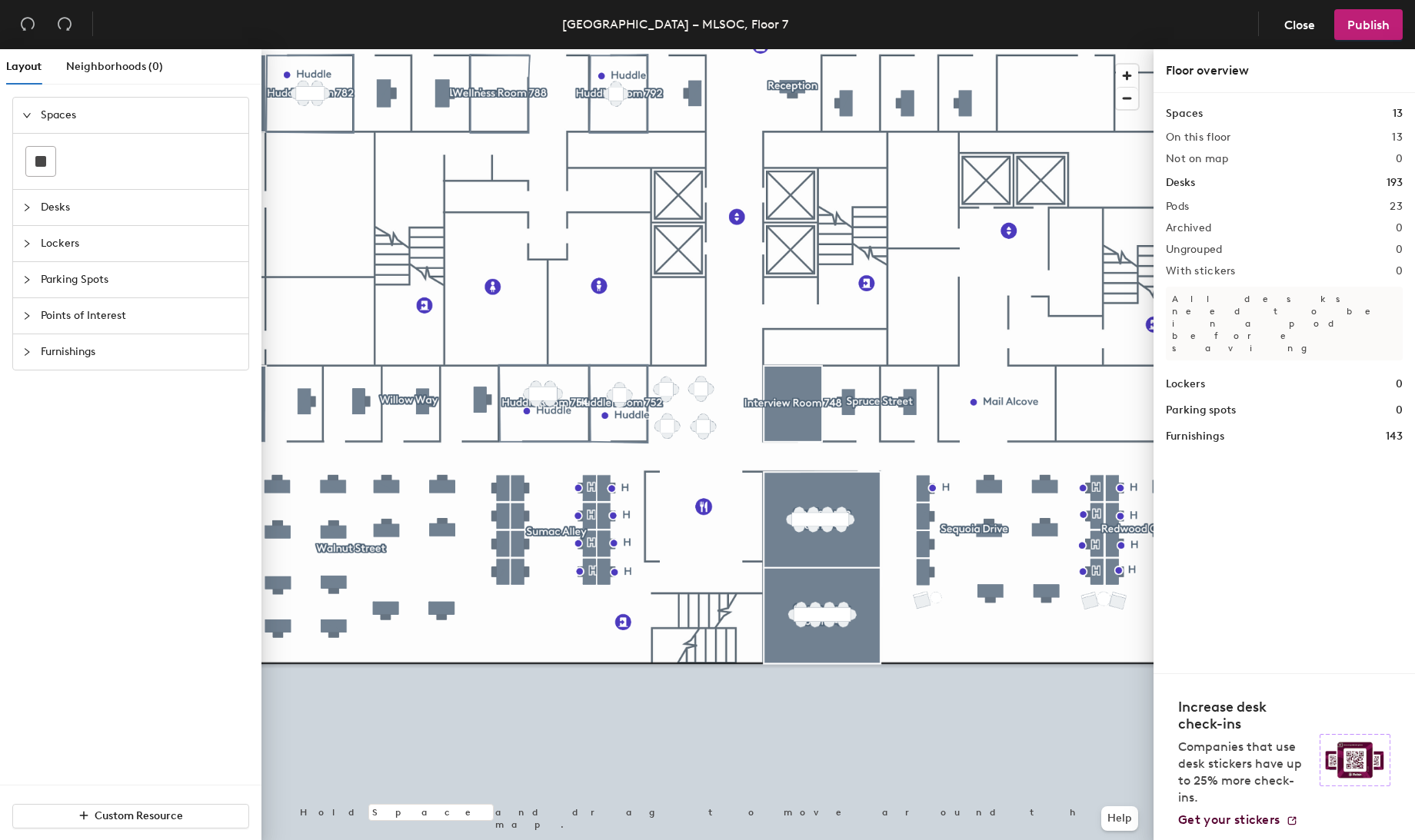 This screenshot has width=1415, height=840. What do you see at coordinates (114, 67) in the screenshot?
I see `span: Neighborhoods (0)` at bounding box center [114, 67].